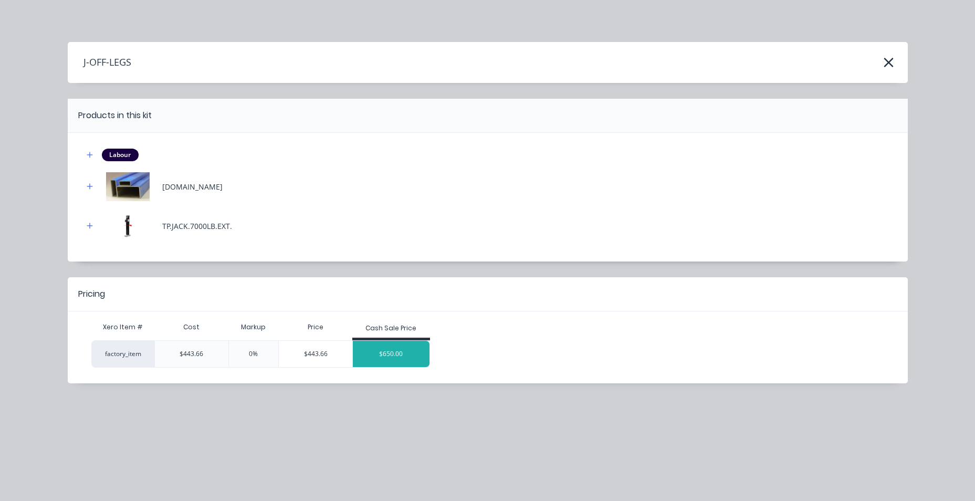  Describe the element at coordinates (99, 62) in the screenshot. I see `h4: J-OFF-LEGS` at that location.